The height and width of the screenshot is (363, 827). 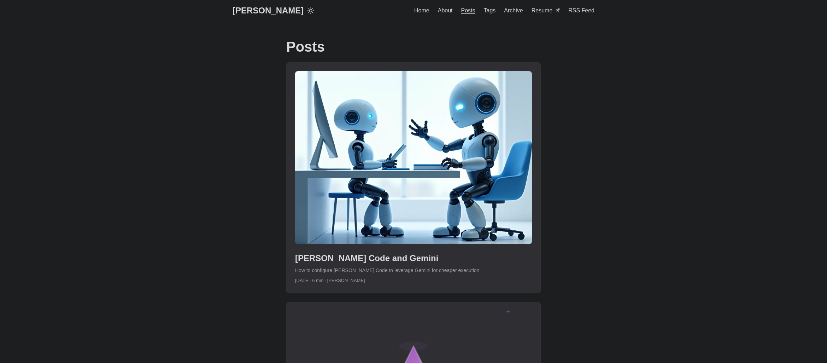 I want to click on span: Tags, so click(x=490, y=10).